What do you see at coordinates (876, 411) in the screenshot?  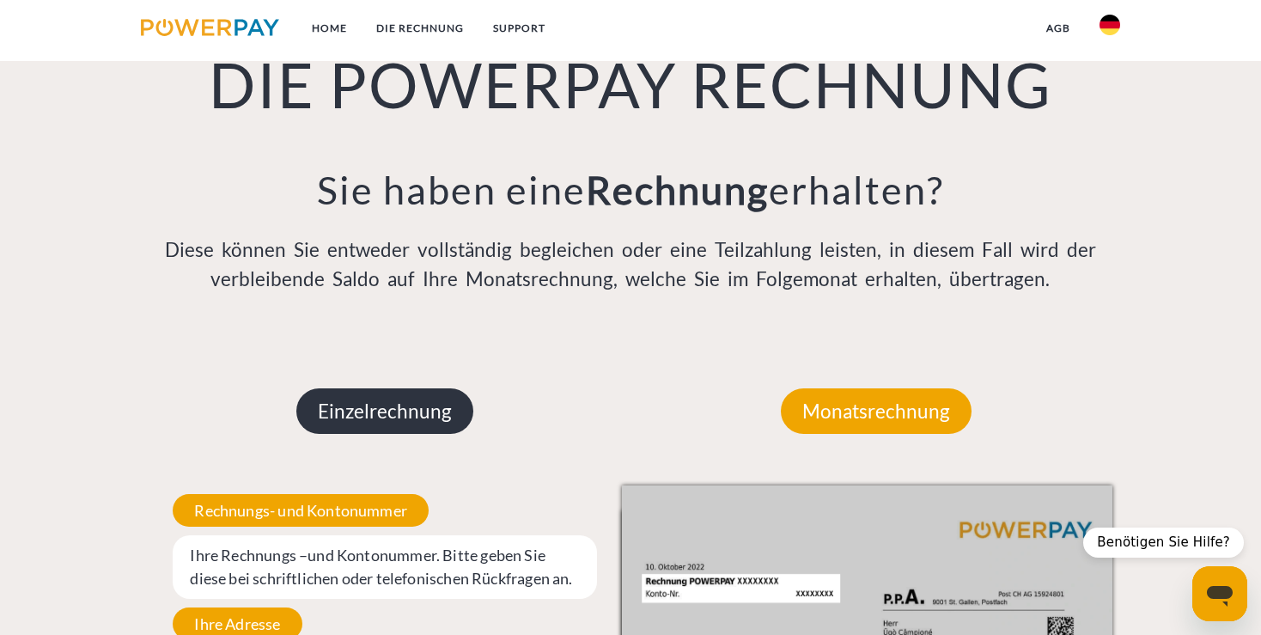 I see `p: Monatsrechnung` at bounding box center [876, 411].